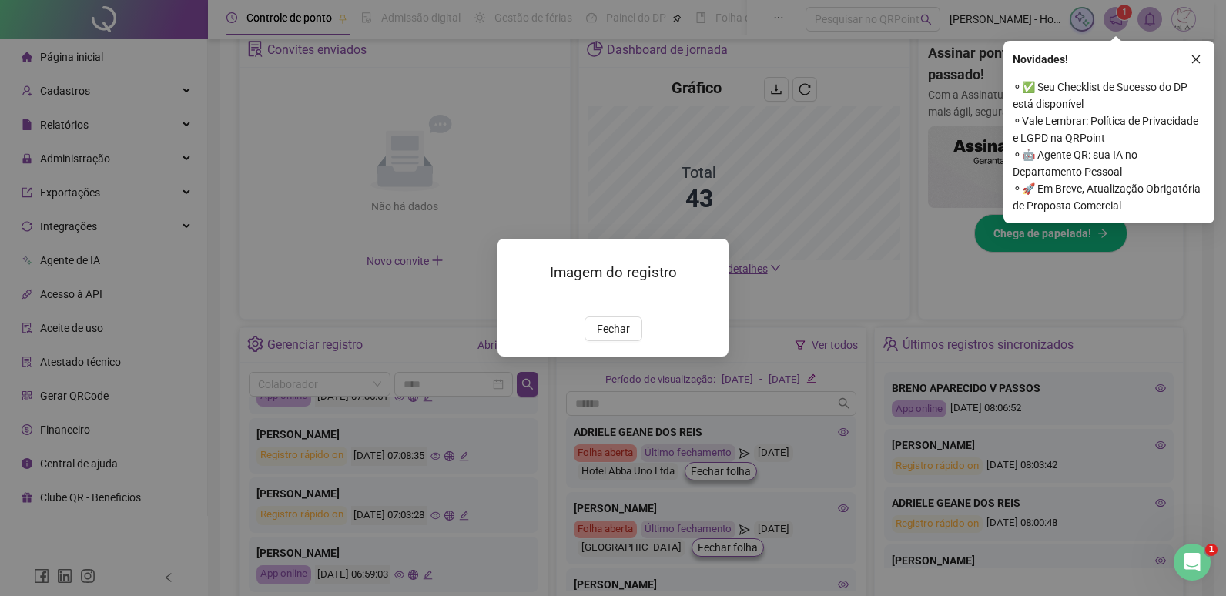 The height and width of the screenshot is (596, 1226). Describe the element at coordinates (1109, 96) in the screenshot. I see `span: ⚬ ✅ Seu Checklist de Sucesso do DP está disponível` at that location.